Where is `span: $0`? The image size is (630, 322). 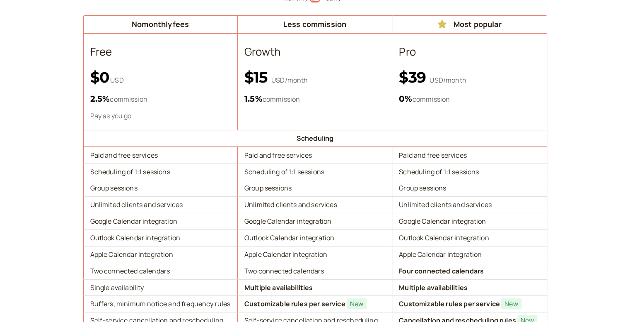
span: $0 is located at coordinates (100, 77).